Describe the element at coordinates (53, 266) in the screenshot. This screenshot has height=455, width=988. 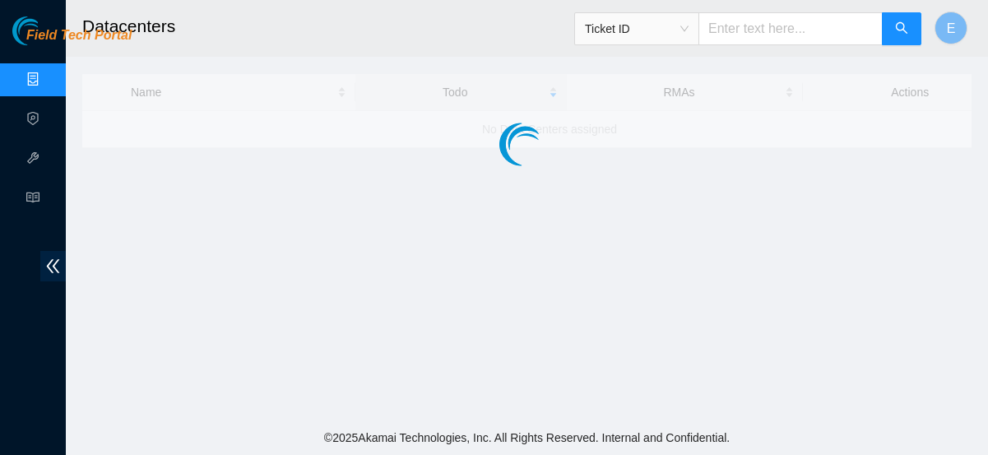
I see `span: double-left` at that location.